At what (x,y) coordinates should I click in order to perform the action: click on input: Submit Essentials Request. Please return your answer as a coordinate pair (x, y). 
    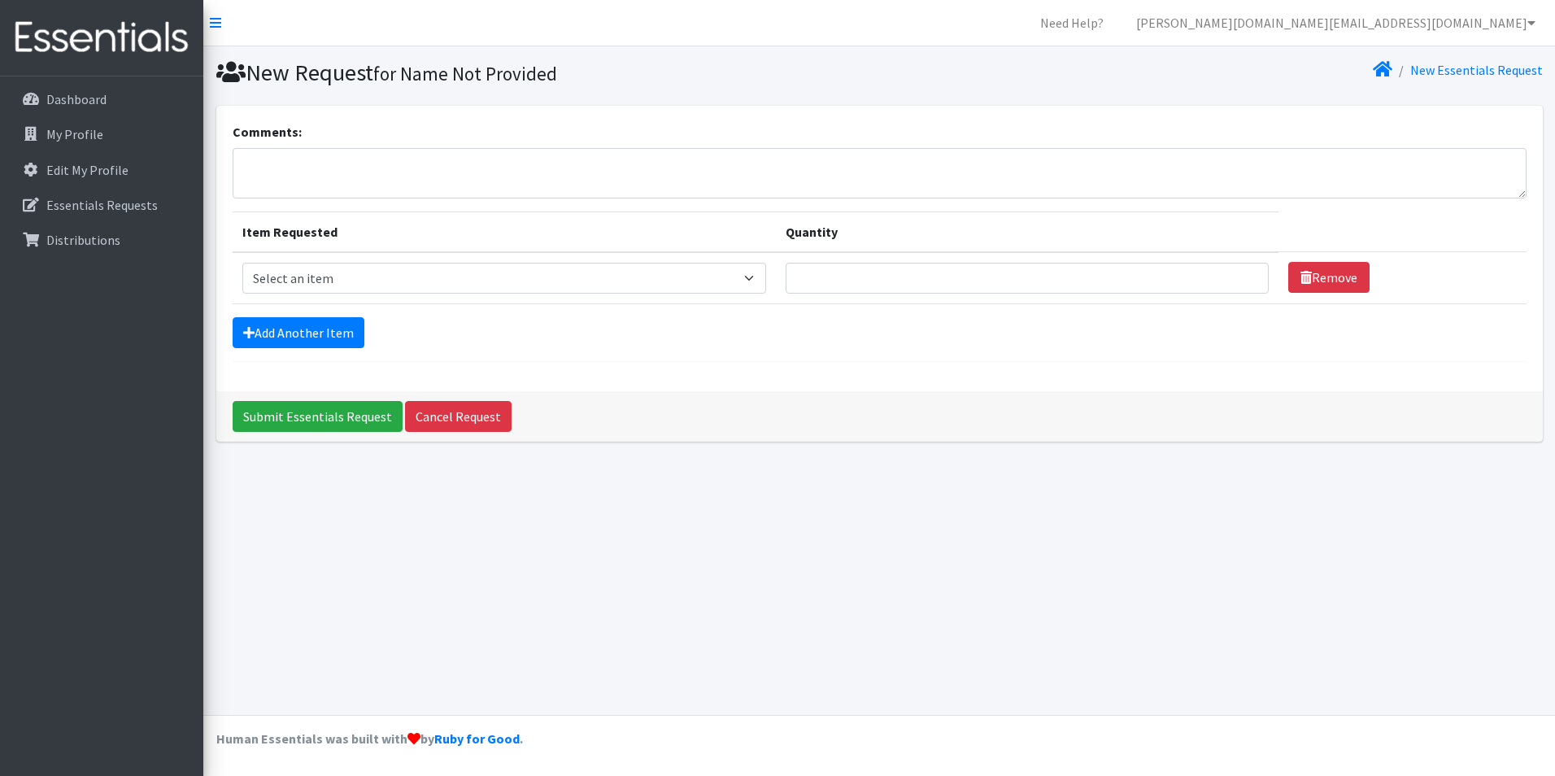
    Looking at the image, I should click on (317, 416).